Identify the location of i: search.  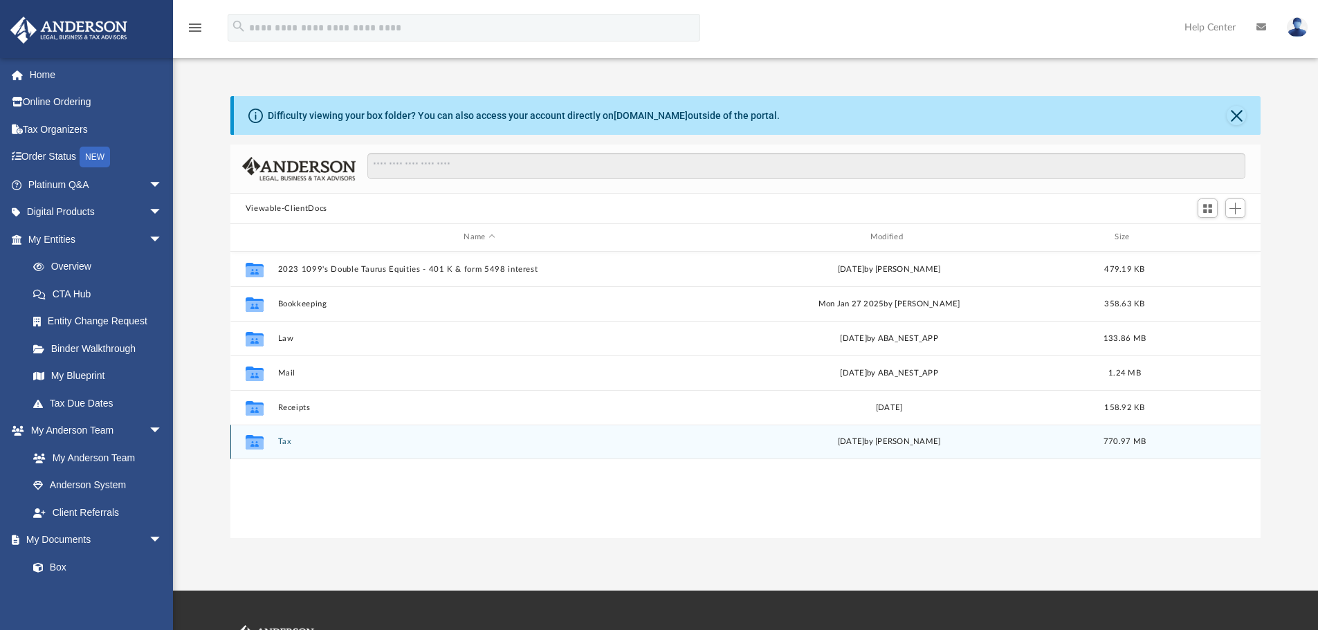
(239, 26).